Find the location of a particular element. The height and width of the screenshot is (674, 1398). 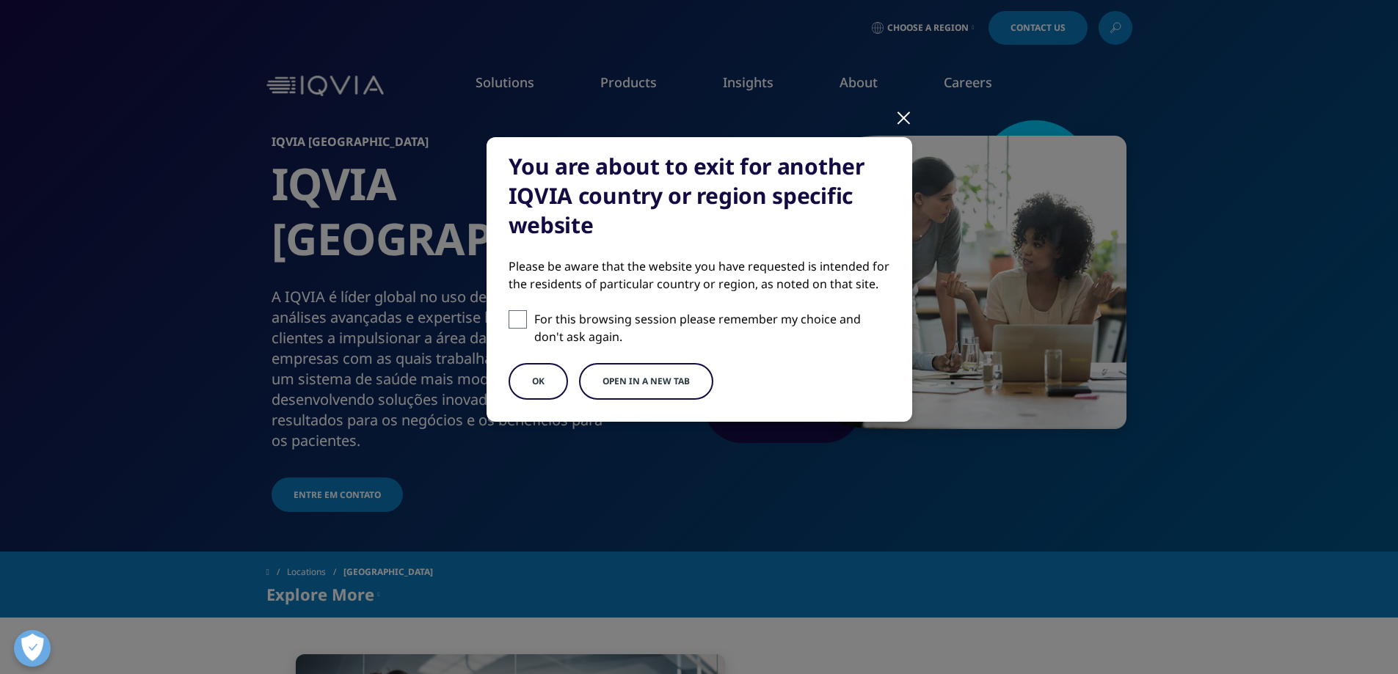

p: For this browsing session please remember my choice and don't ask again. is located at coordinates (712, 328).